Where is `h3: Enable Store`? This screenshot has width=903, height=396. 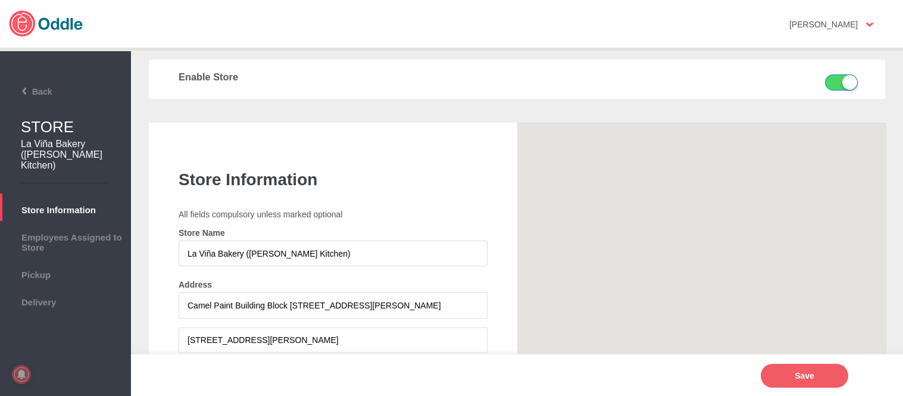 h3: Enable Store is located at coordinates (432, 77).